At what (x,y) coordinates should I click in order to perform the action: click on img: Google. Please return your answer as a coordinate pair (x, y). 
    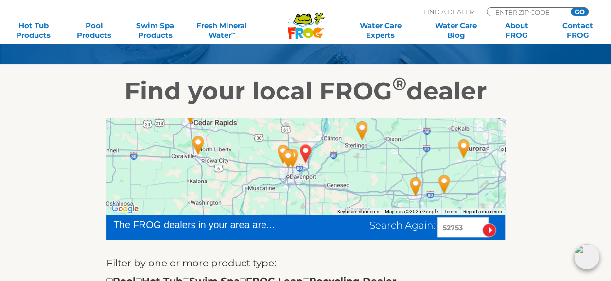
    Looking at the image, I should click on (125, 209).